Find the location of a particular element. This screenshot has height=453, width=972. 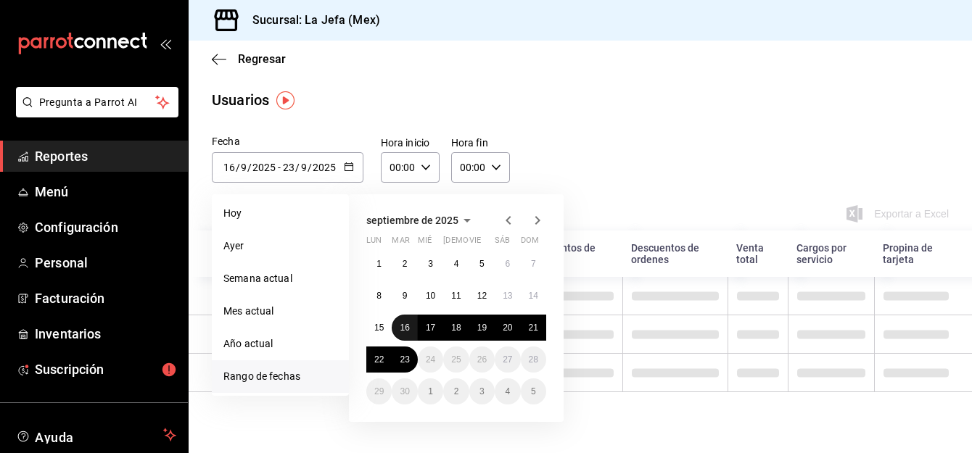

th: Nombre is located at coordinates (223, 254).